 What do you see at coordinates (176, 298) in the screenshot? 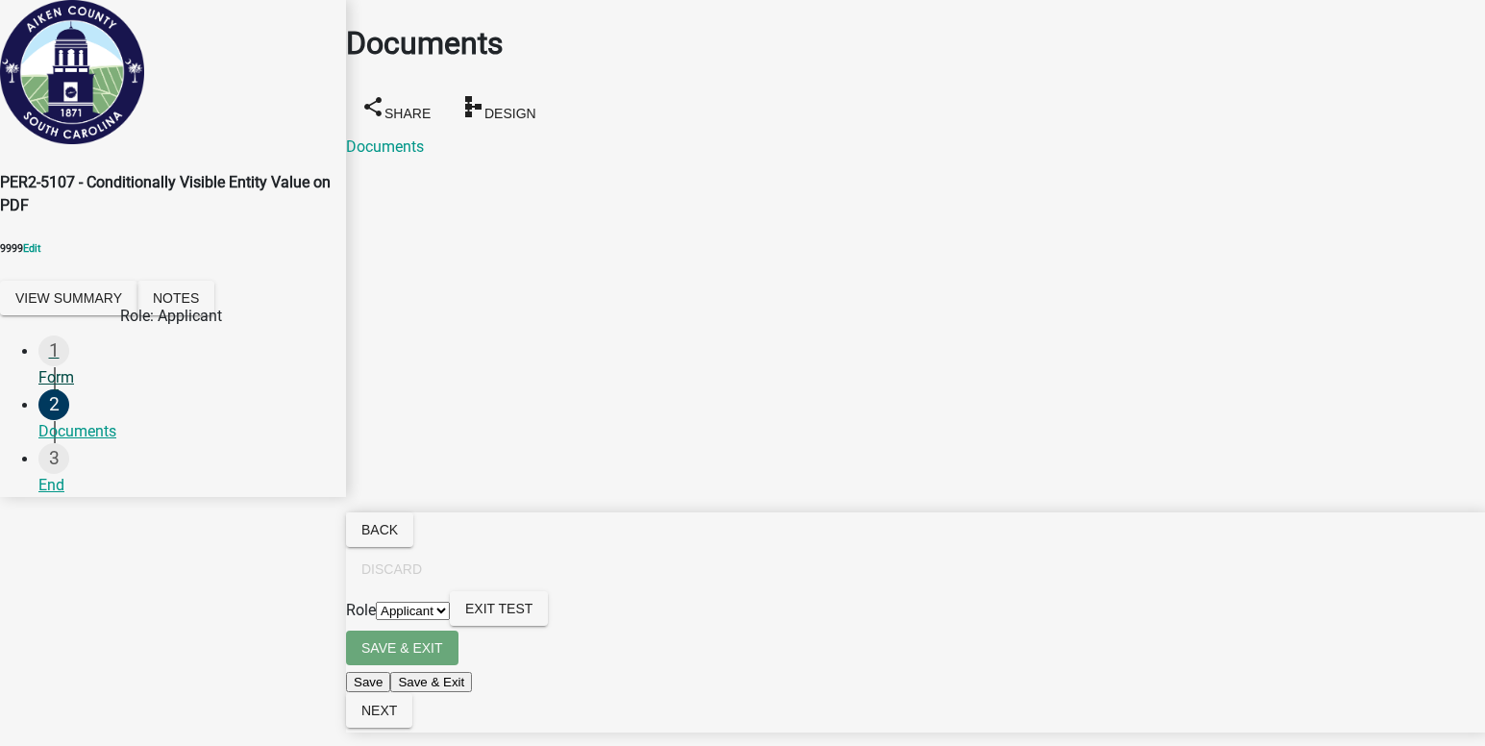
I see `button: Notes` at bounding box center [176, 298].